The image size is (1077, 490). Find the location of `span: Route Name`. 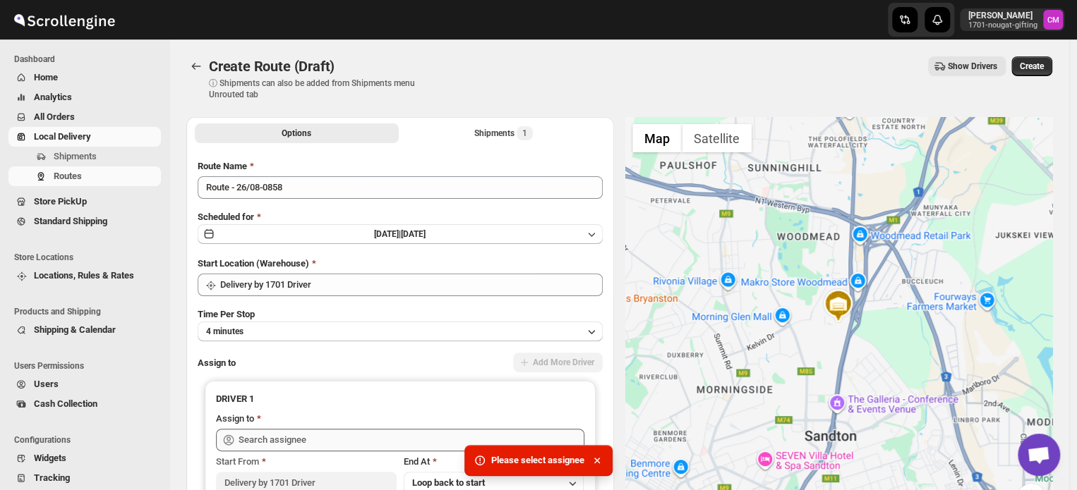

span: Route Name is located at coordinates (222, 166).